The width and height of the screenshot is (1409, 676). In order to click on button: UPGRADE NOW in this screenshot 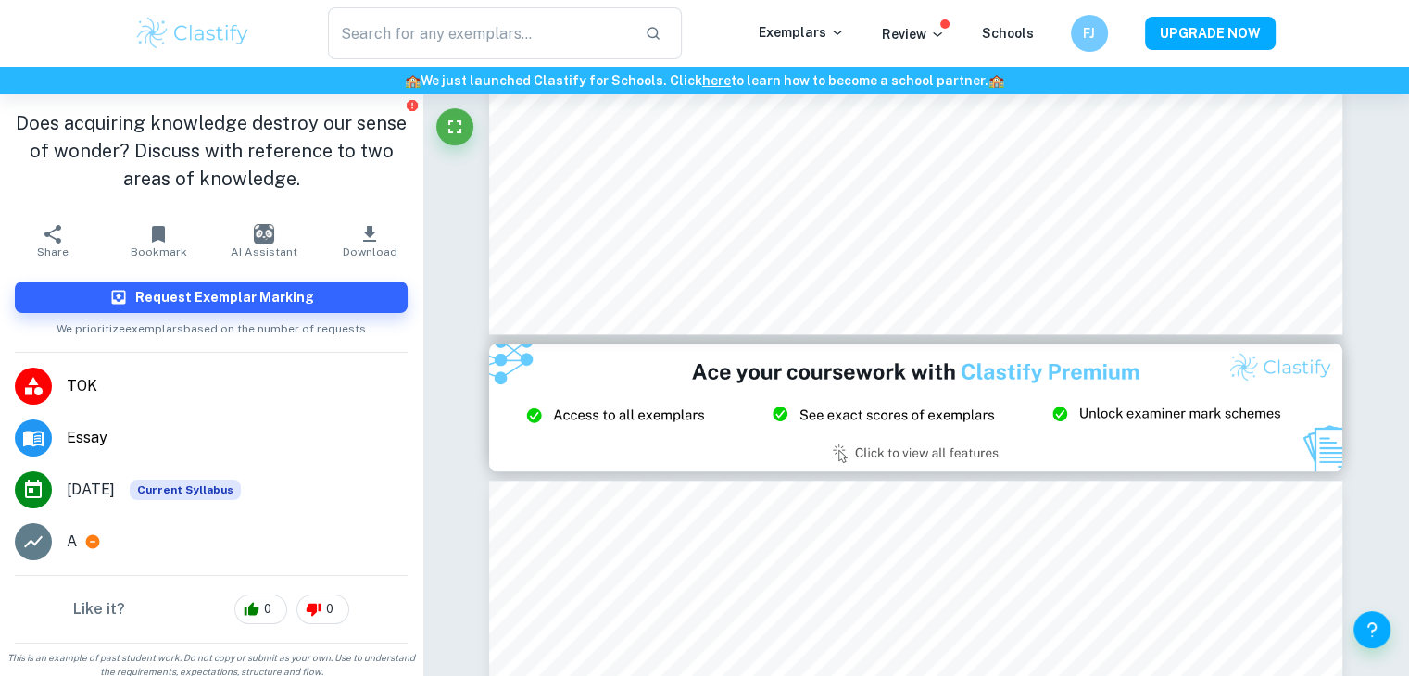, I will do `click(1209, 33)`.